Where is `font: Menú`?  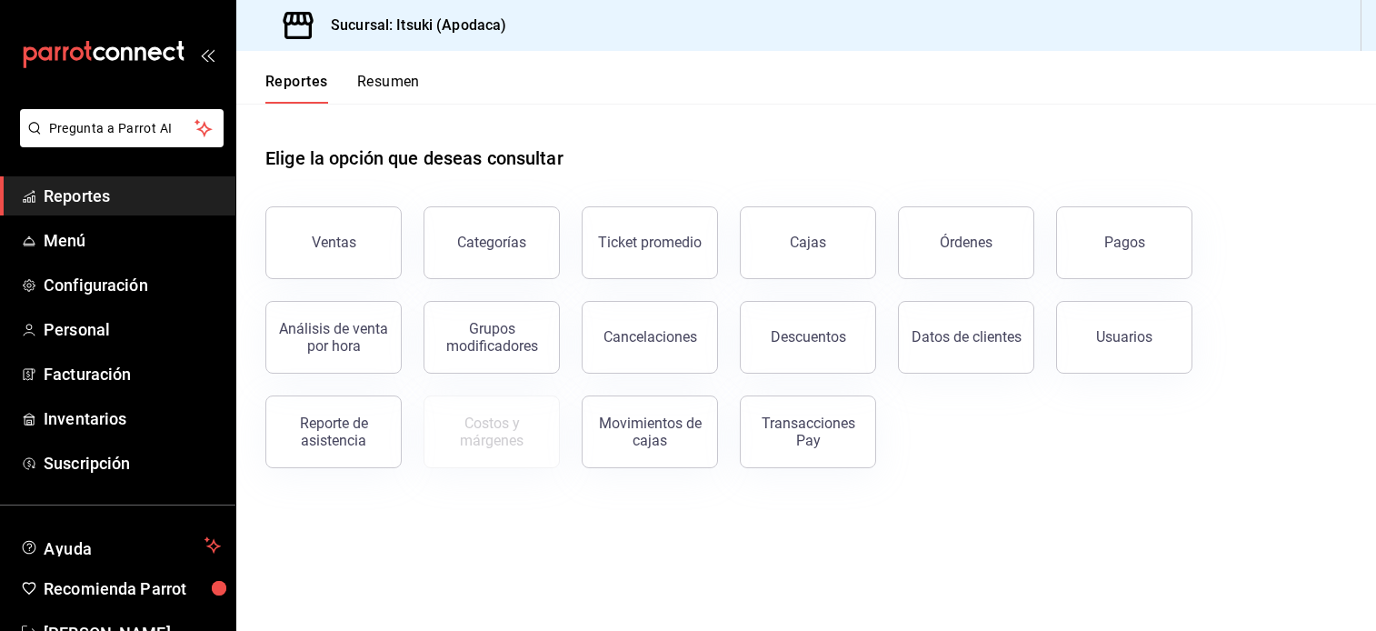
font: Menú is located at coordinates (65, 240).